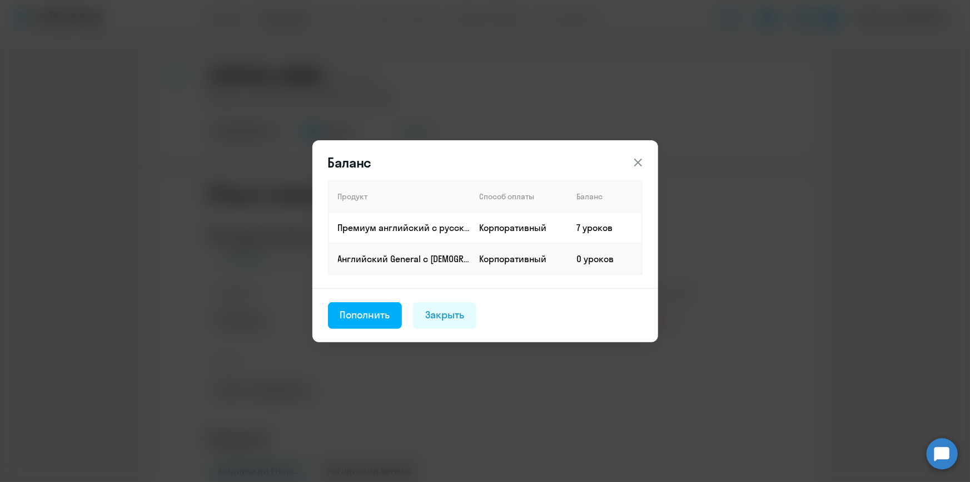 The height and width of the screenshot is (482, 970). Describe the element at coordinates (445, 315) in the screenshot. I see `button: Закрыть` at that location.